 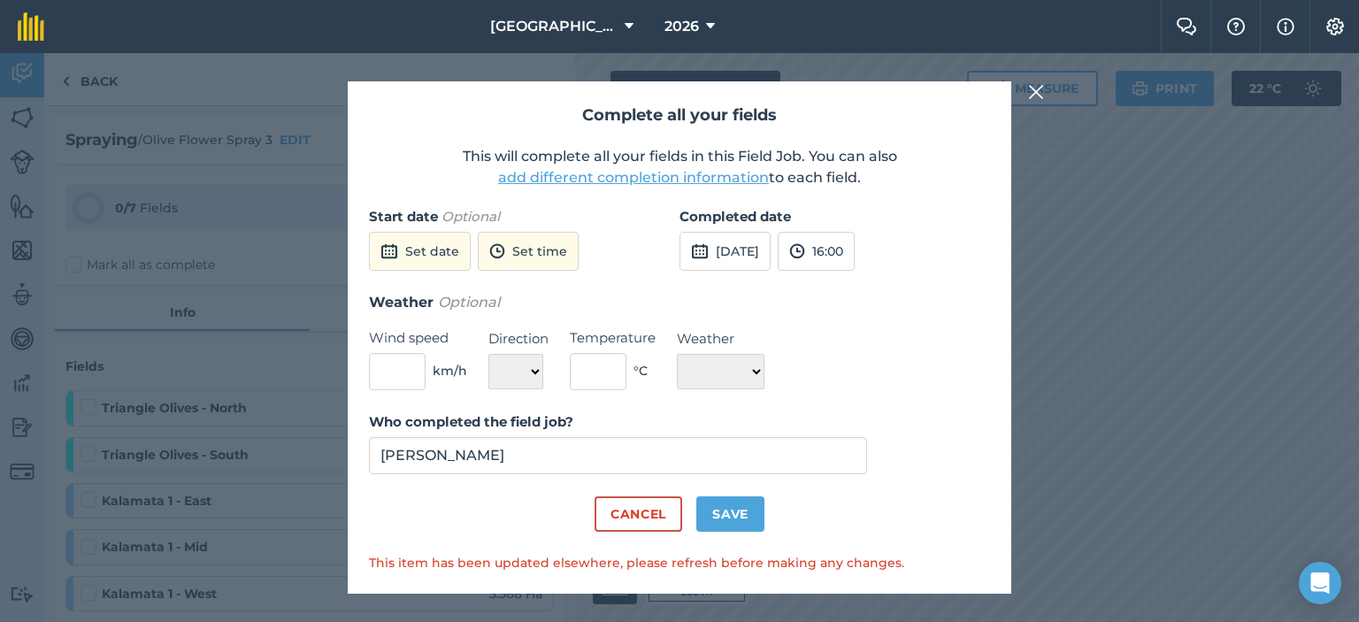 What do you see at coordinates (450, 371) in the screenshot?
I see `span: km/h` at bounding box center [450, 371].